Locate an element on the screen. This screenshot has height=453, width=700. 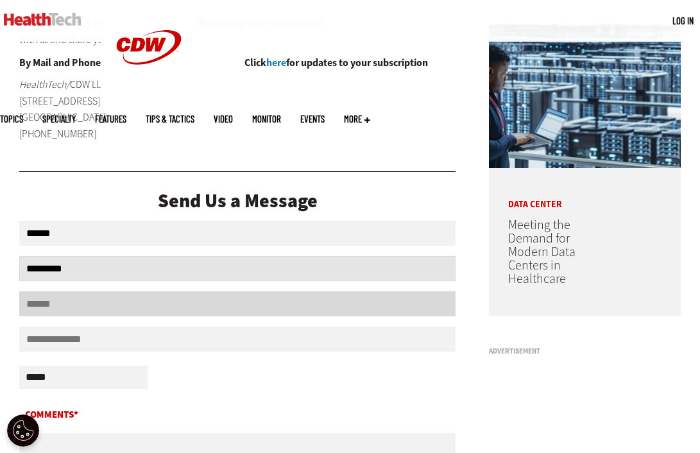
a: MonITor is located at coordinates (266, 119).